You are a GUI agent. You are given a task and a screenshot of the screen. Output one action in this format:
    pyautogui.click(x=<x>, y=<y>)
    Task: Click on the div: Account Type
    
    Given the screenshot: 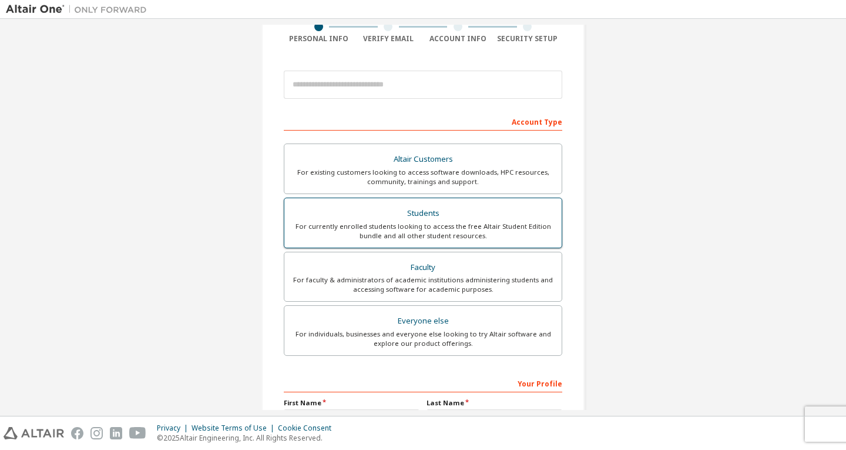 What is the action you would take?
    pyautogui.click(x=423, y=121)
    